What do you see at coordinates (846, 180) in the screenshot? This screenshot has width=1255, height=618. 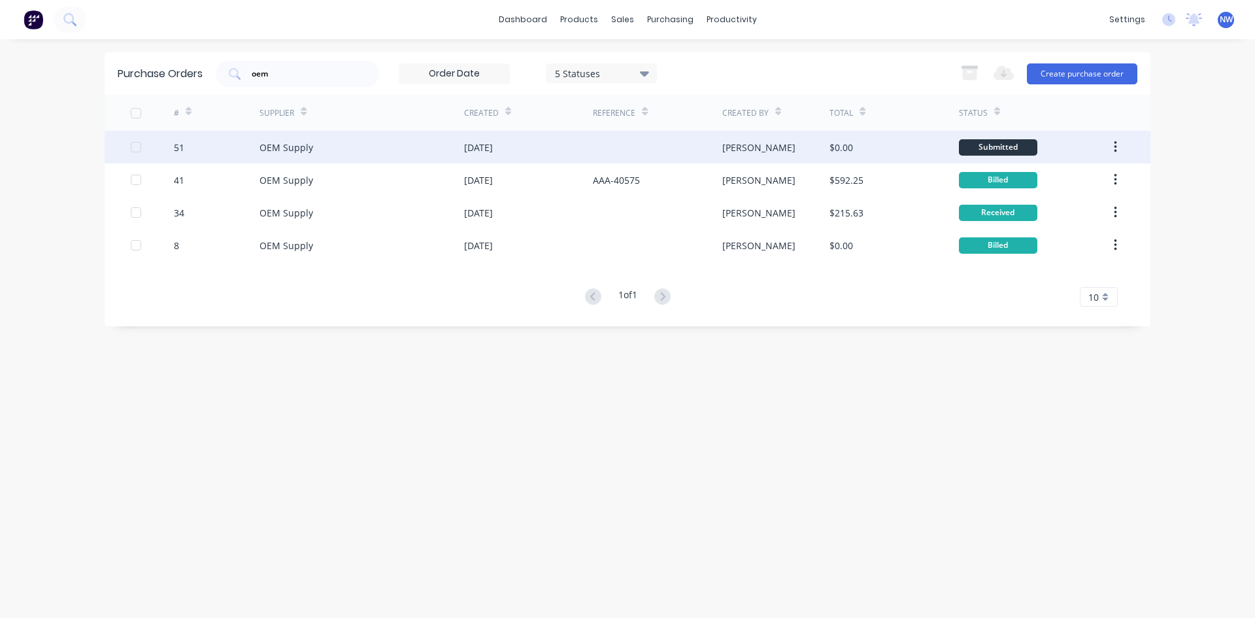 I see `div: $592.25` at bounding box center [846, 180].